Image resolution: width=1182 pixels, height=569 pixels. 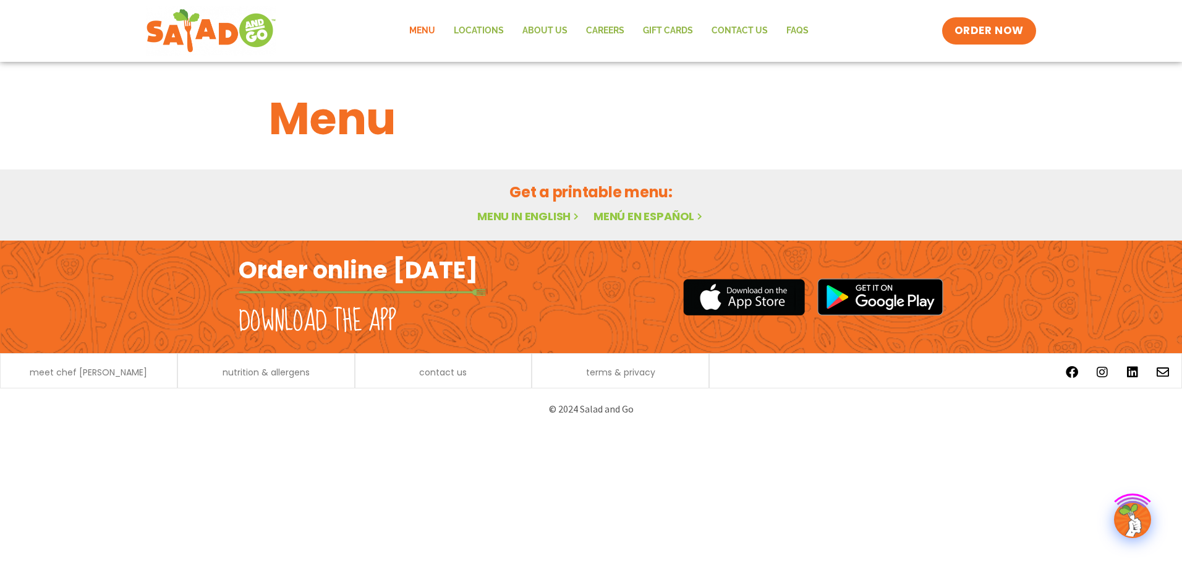 I want to click on img: new-SAG-logo-768×292, so click(x=211, y=31).